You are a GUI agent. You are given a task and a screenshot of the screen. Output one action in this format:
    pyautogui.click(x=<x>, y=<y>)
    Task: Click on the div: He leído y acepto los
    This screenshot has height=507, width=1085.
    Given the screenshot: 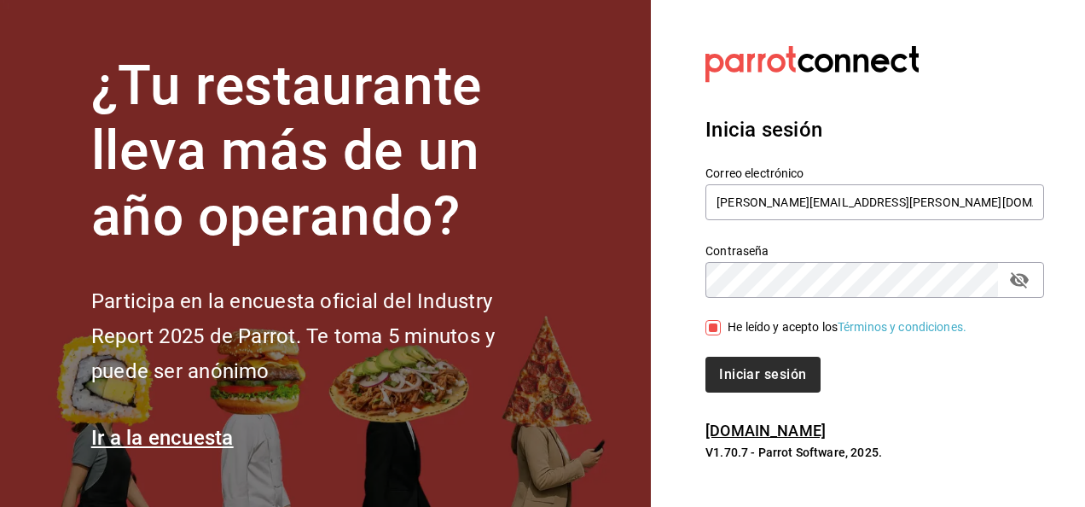 What is the action you would take?
    pyautogui.click(x=847, y=327)
    